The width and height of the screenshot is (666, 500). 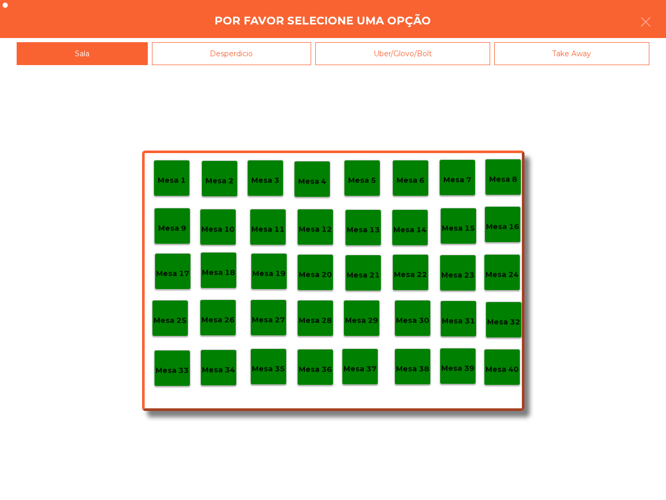 What do you see at coordinates (312, 181) in the screenshot?
I see `p: Mesa 4` at bounding box center [312, 181].